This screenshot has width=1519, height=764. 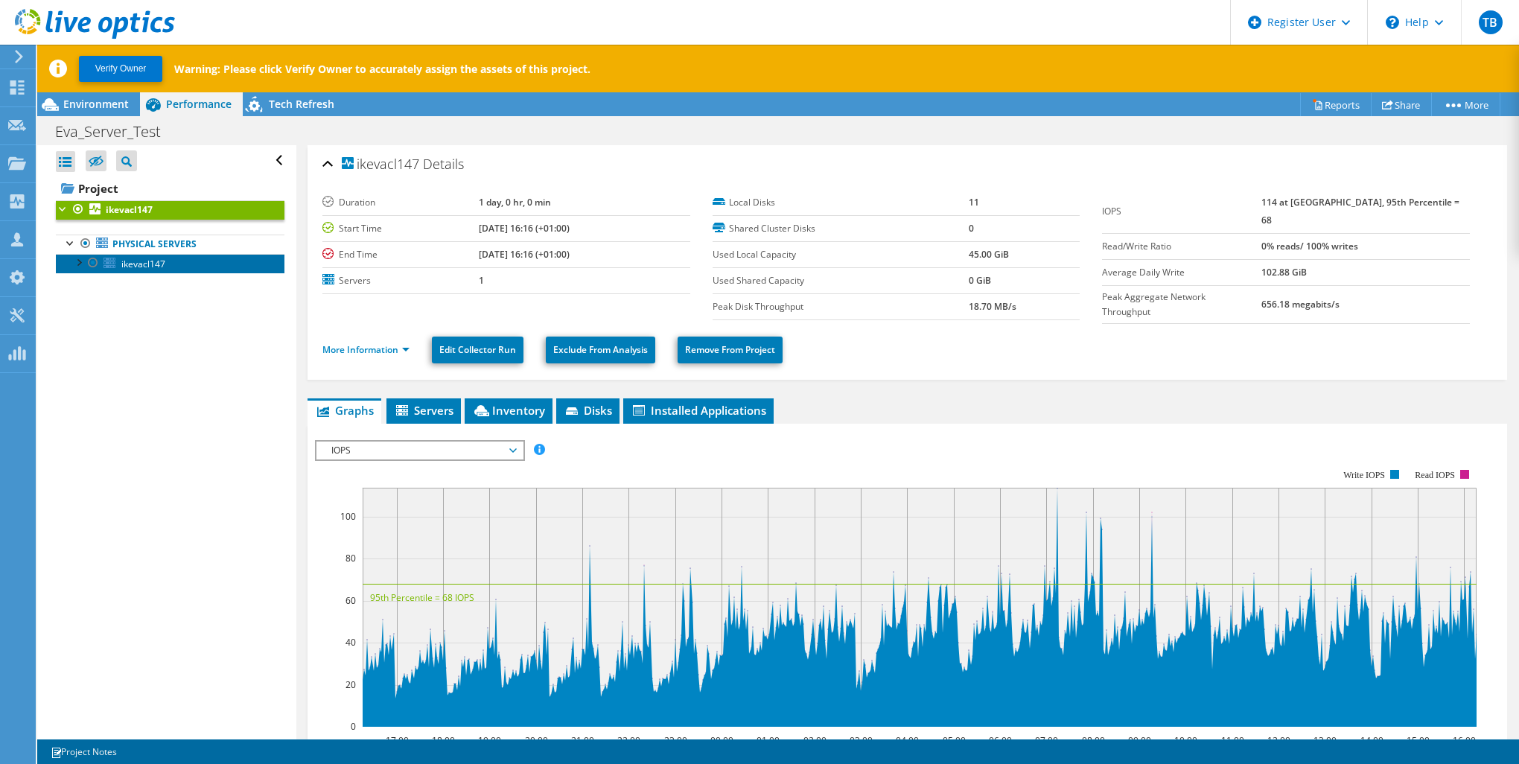 I want to click on h1: Eva_Server_Test, so click(x=116, y=132).